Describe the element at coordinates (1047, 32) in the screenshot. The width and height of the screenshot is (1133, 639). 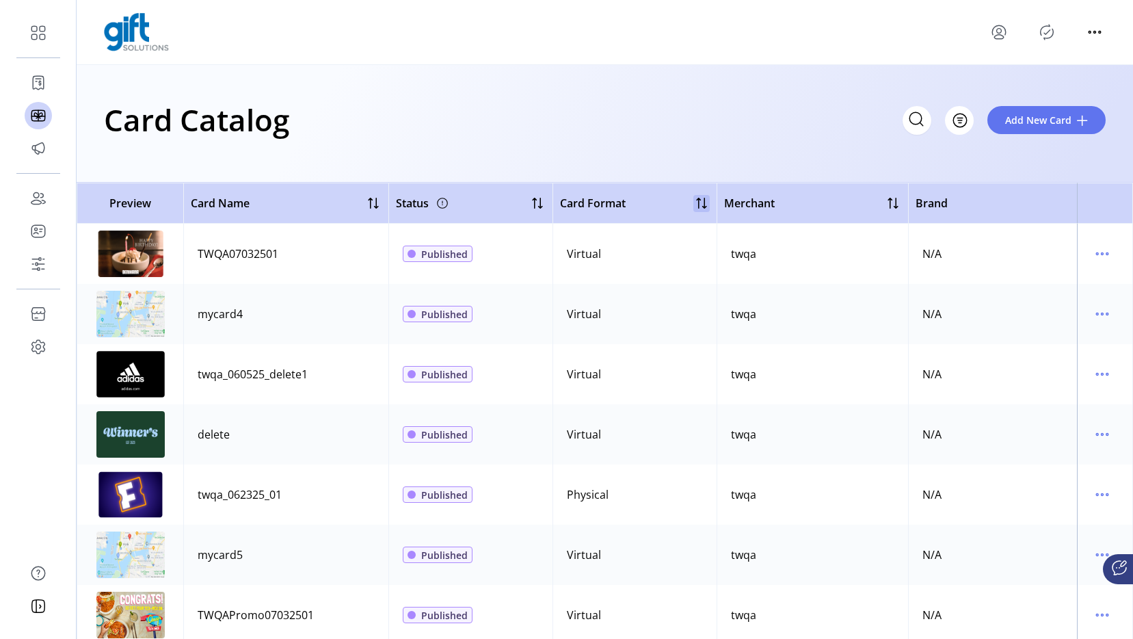
I see `button: Publisher Panel` at that location.